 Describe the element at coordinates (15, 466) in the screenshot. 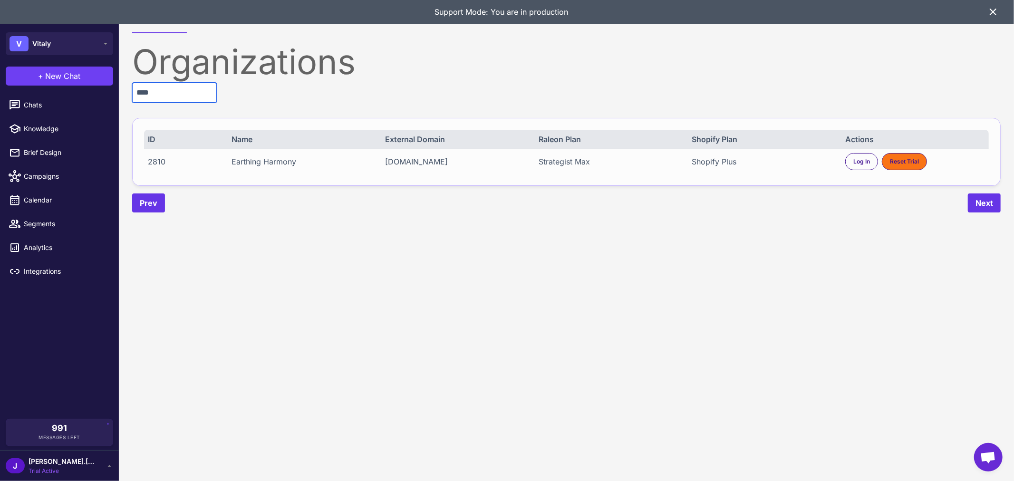

I see `div: J` at that location.